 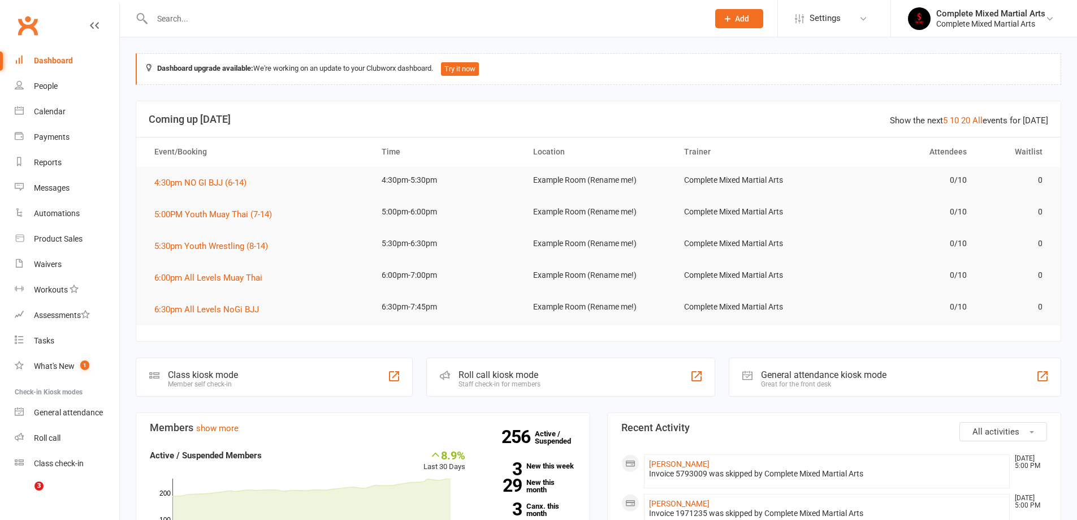 I want to click on a: People, so click(x=67, y=86).